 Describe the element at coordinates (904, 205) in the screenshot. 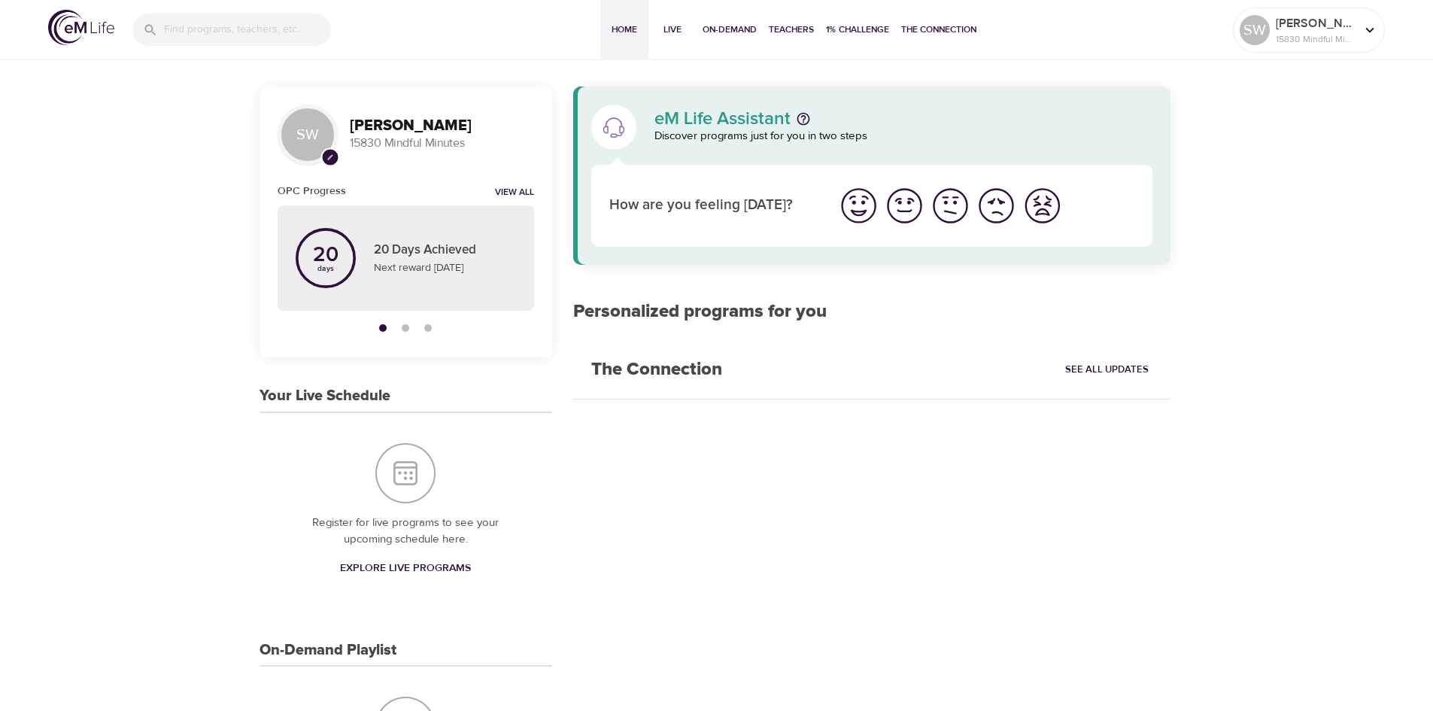

I see `img: good` at that location.